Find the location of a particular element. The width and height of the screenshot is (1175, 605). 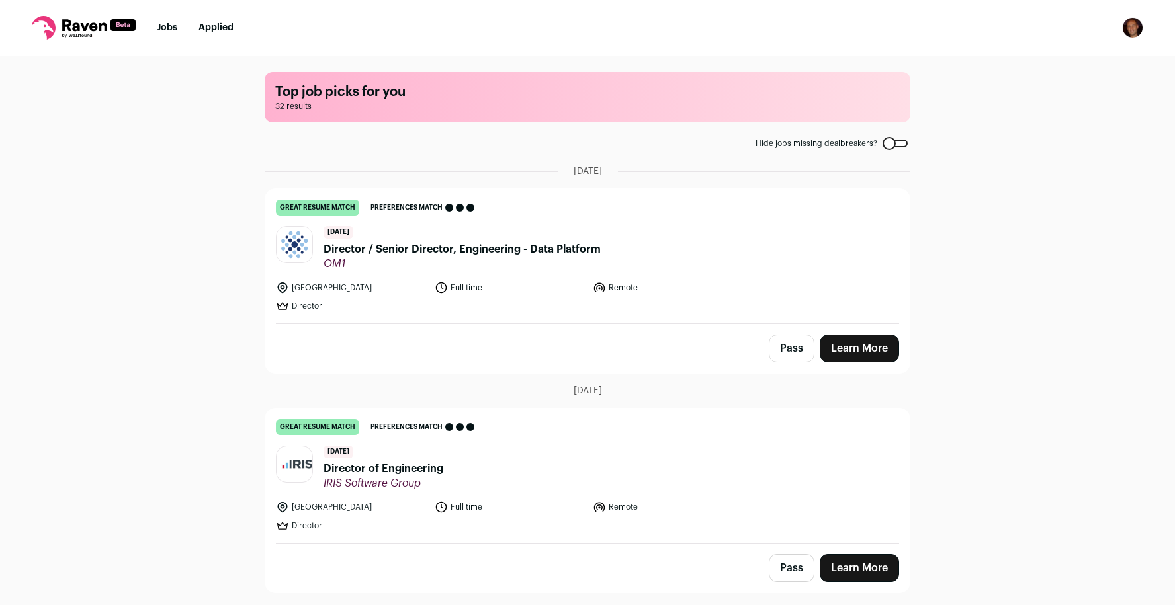

img: e7fb4297ba8c5ced1f472c442787bfffab691daf77ea025d0c4f7127c54bb784.jpg is located at coordinates (294, 464).